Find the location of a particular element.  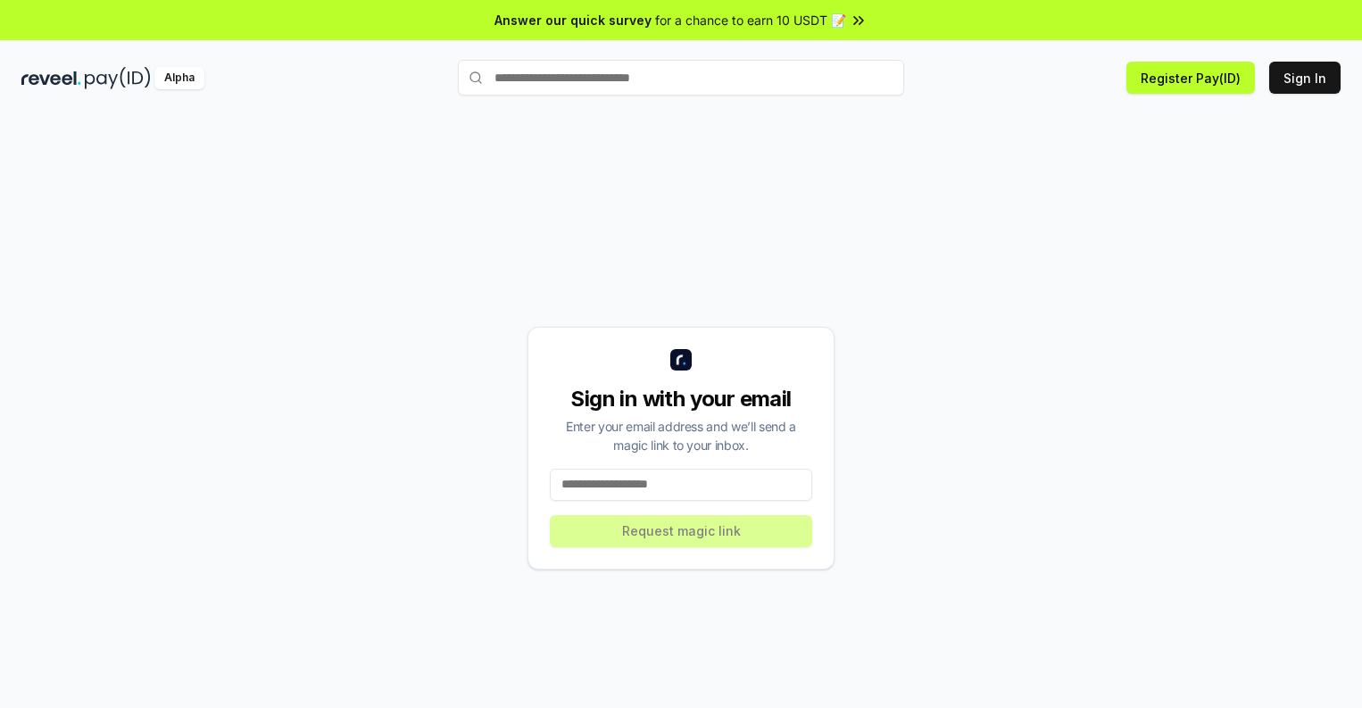

div: Sign in with your email is located at coordinates (681, 399).